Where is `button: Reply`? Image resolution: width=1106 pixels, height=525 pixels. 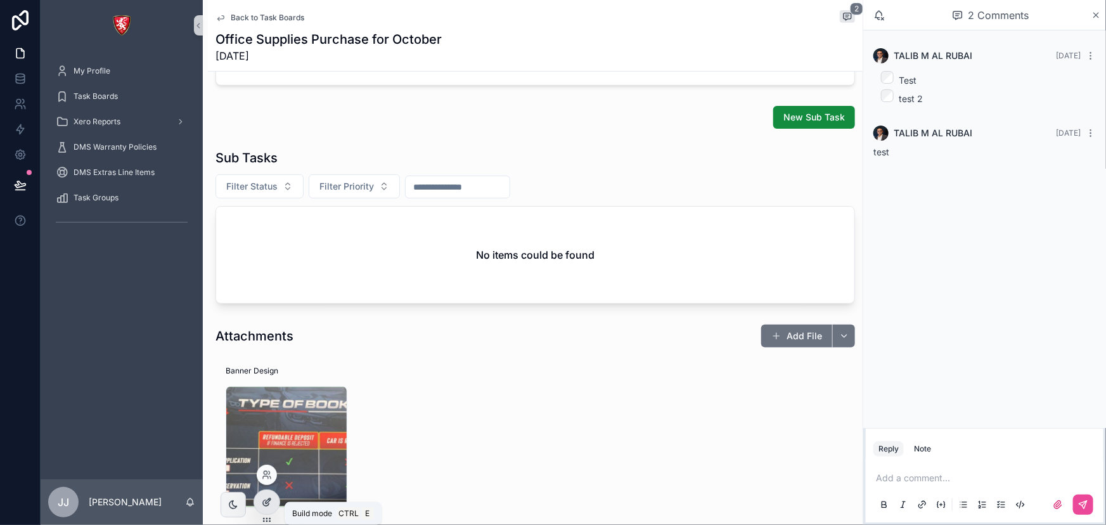
button: Reply is located at coordinates (889, 449).